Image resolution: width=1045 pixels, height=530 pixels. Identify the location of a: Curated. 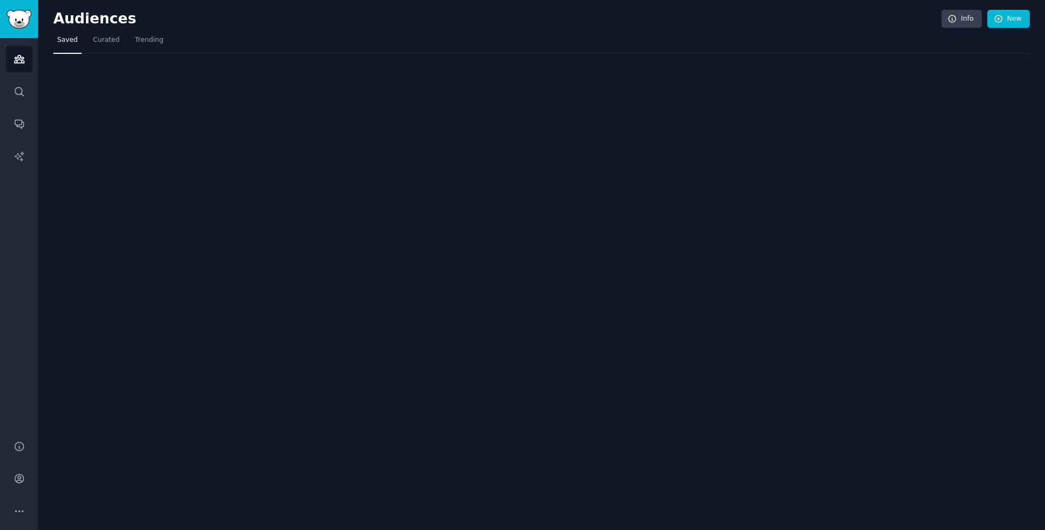
(106, 42).